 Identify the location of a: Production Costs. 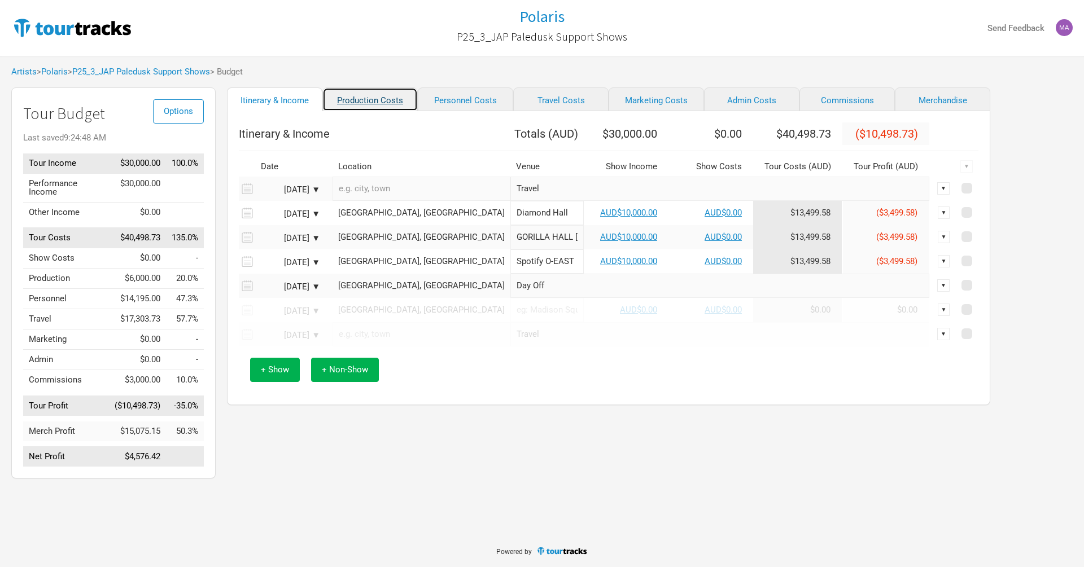
(370, 99).